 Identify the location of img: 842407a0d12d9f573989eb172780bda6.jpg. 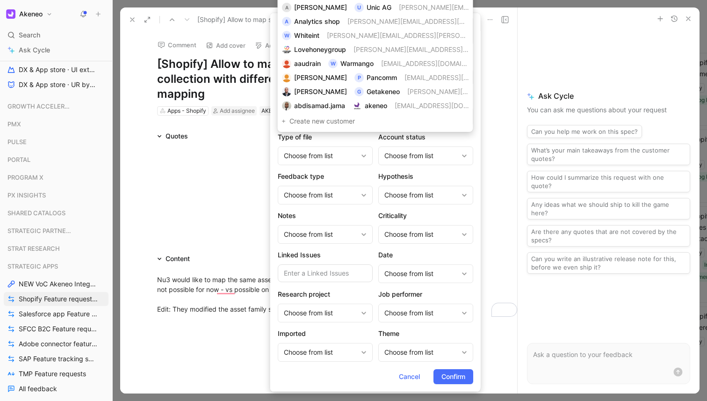
(287, 64).